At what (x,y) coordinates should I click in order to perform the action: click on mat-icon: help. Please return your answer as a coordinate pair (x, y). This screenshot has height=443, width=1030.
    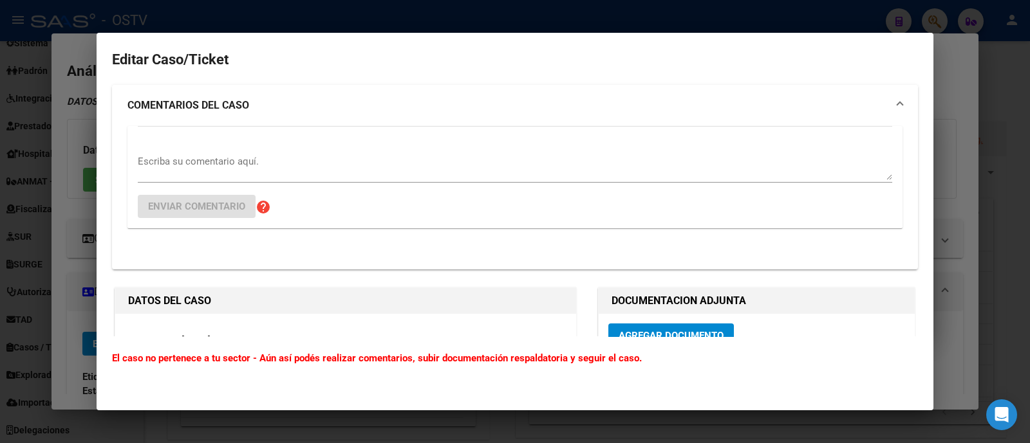
    Looking at the image, I should click on (263, 207).